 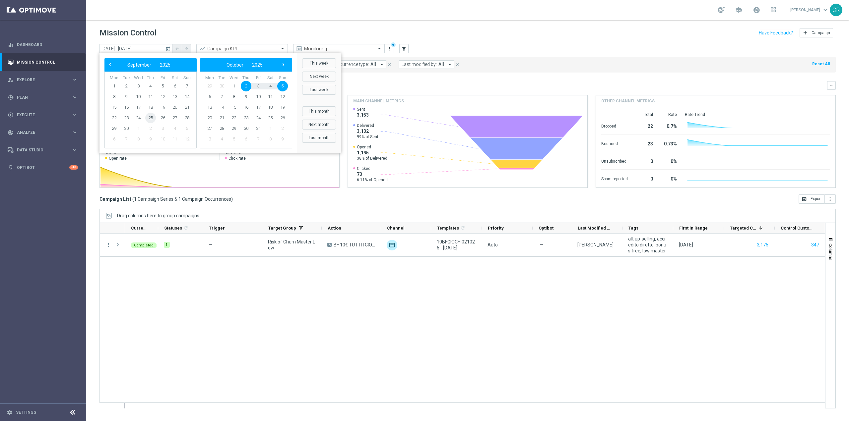 I want to click on span: 6, so click(x=175, y=86).